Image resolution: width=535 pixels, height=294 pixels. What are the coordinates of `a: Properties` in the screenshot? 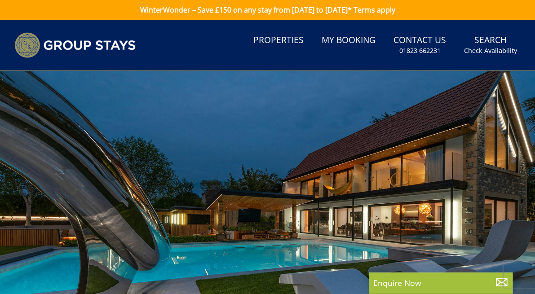 It's located at (279, 40).